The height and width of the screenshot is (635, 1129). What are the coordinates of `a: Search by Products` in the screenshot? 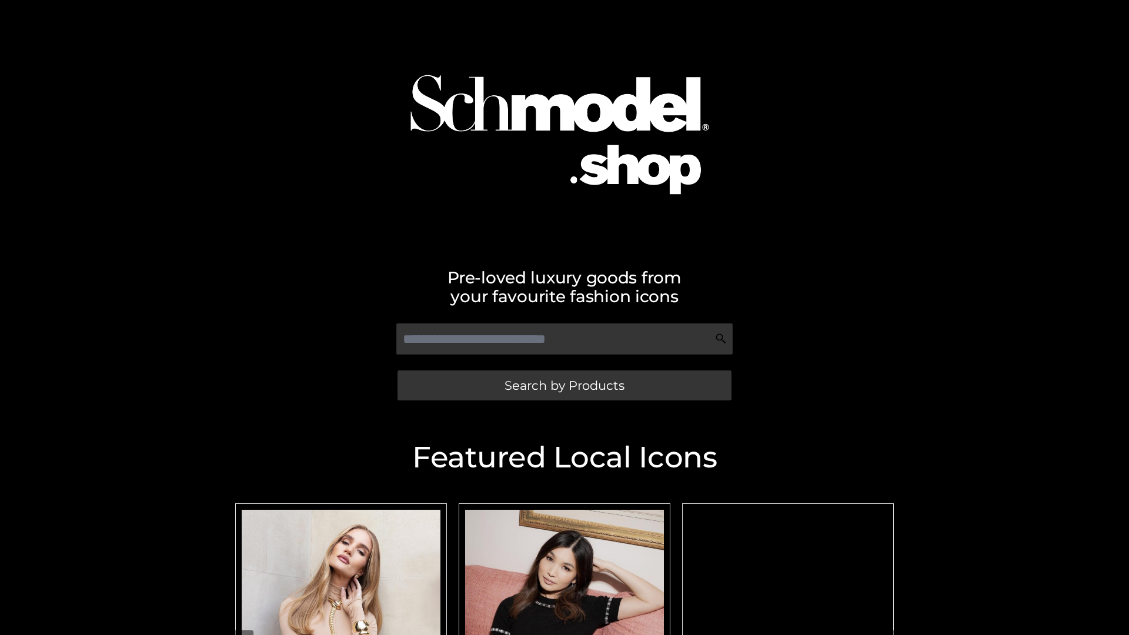 It's located at (565, 385).